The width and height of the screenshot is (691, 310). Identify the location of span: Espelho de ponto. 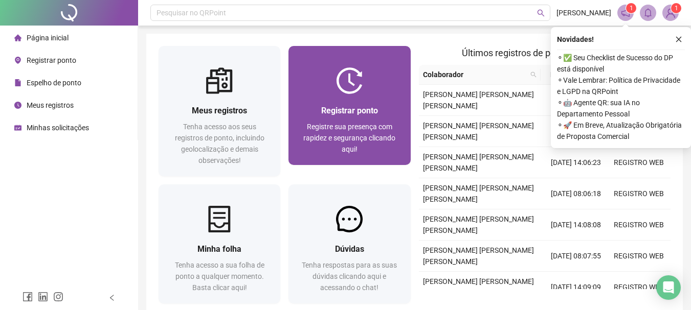
(54, 83).